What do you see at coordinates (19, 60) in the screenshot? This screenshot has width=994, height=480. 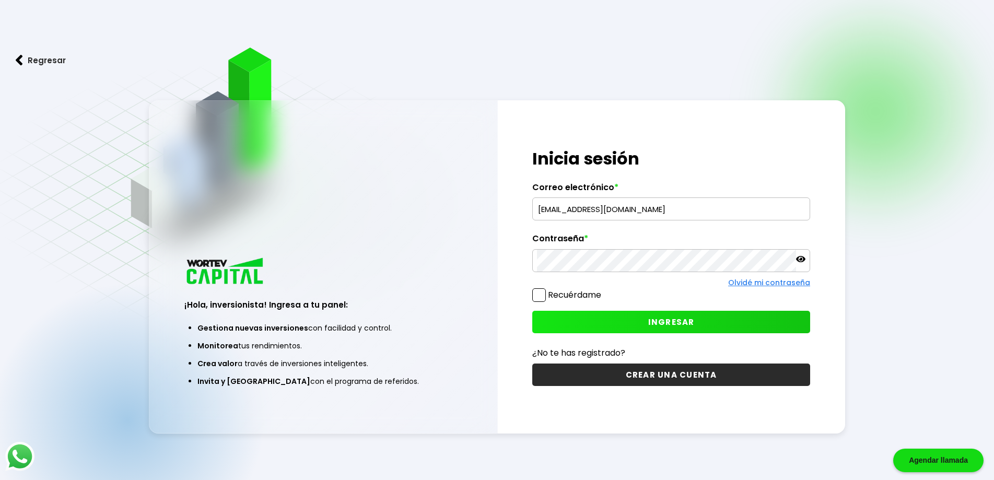 I see `img: flecha izquierda` at bounding box center [19, 60].